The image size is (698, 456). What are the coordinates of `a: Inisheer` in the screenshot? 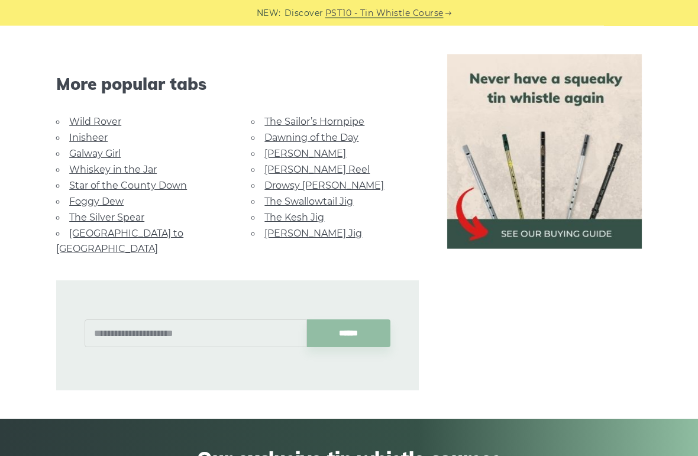 It's located at (88, 138).